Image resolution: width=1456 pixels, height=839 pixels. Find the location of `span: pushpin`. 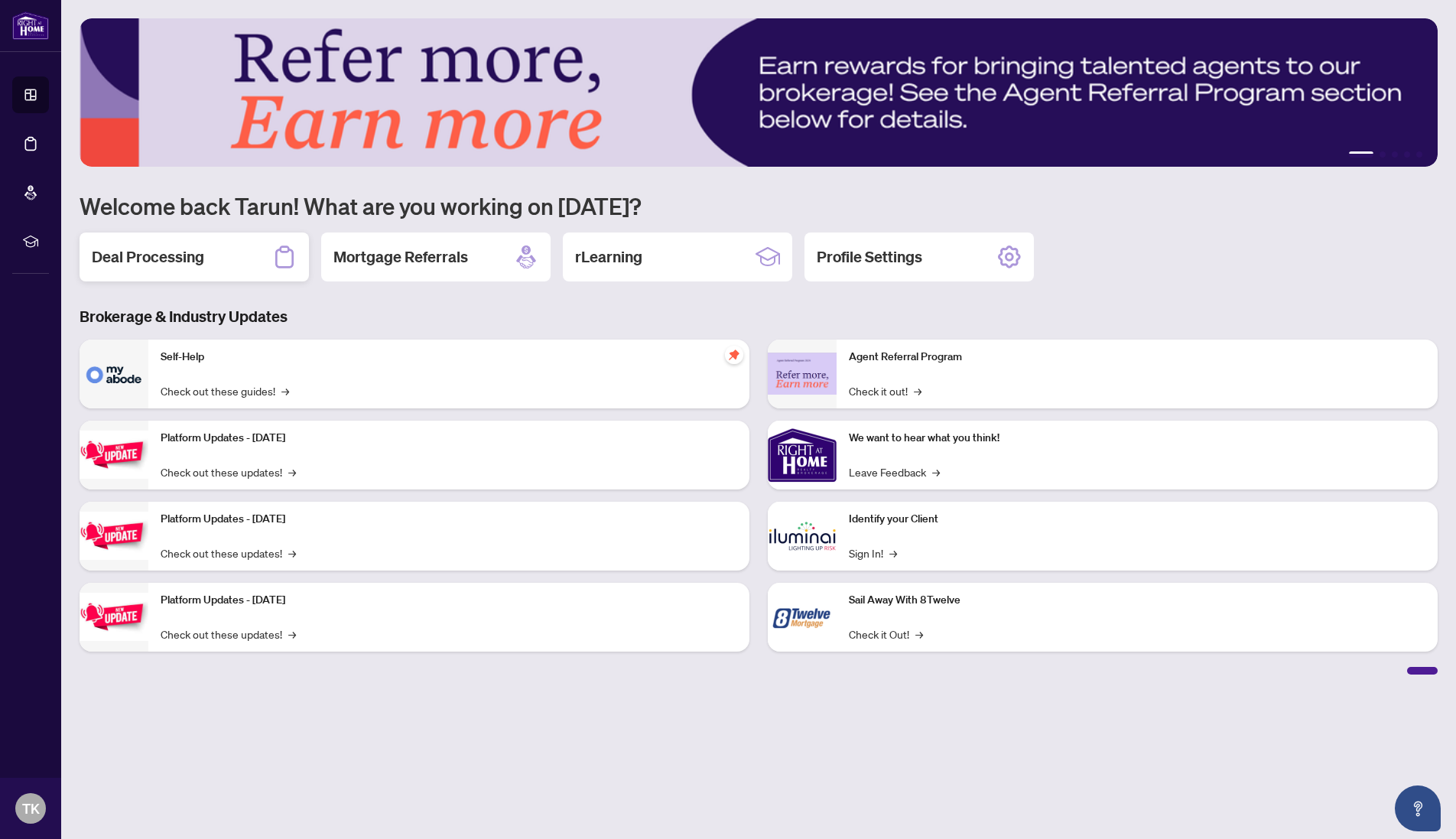

span: pushpin is located at coordinates (734, 354).